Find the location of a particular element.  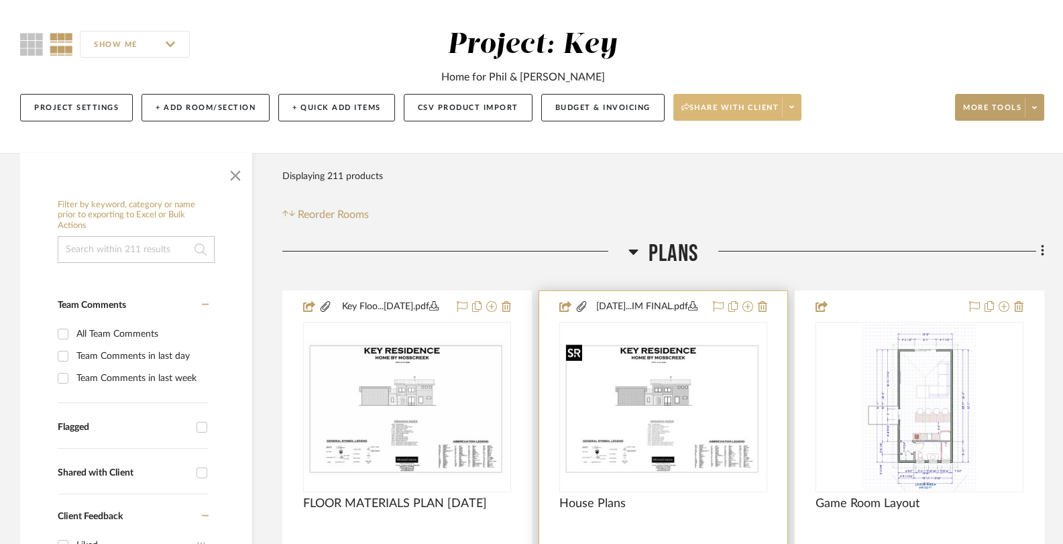

div: Displaying 211 products is located at coordinates (333, 176).